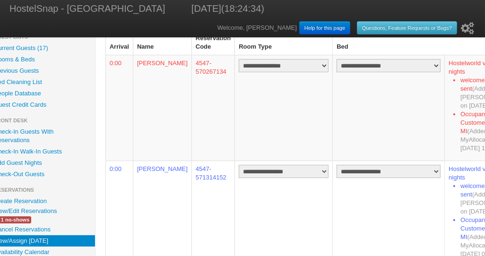 Image resolution: width=485 pixels, height=256 pixels. What do you see at coordinates (213, 108) in the screenshot?
I see `td: 4547-570267134` at bounding box center [213, 108].